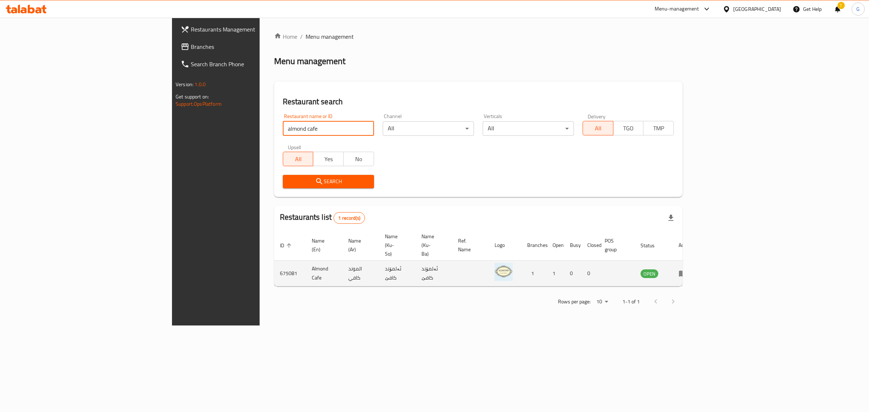 The width and height of the screenshot is (869, 412). I want to click on img: Almond Cafe, so click(504, 272).